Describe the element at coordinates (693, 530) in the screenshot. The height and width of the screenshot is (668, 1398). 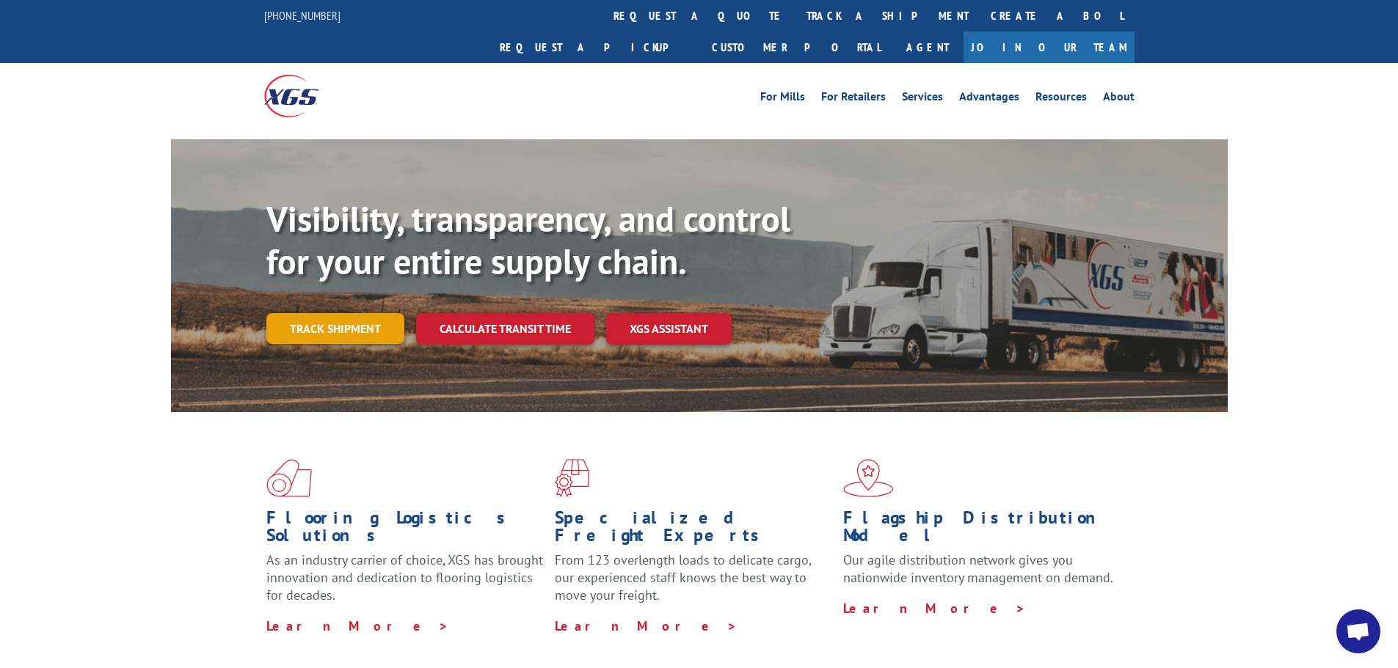
I see `h1: Specialized Freight Experts` at that location.